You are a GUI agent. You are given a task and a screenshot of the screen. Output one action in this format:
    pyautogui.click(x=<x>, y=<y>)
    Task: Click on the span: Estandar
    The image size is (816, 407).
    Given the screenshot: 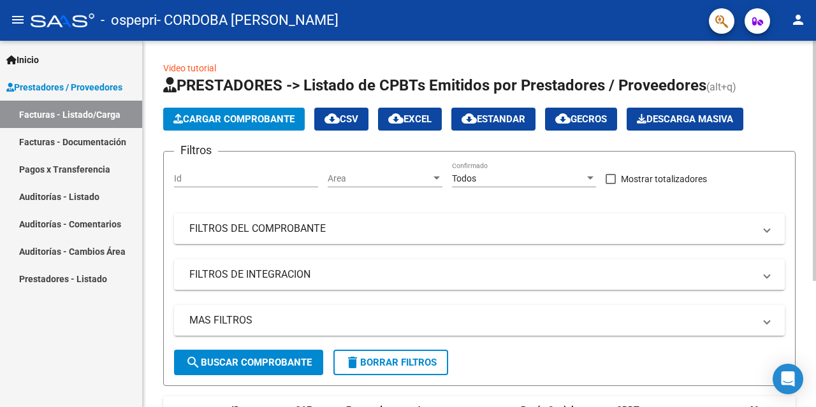 What is the action you would take?
    pyautogui.click(x=493, y=119)
    